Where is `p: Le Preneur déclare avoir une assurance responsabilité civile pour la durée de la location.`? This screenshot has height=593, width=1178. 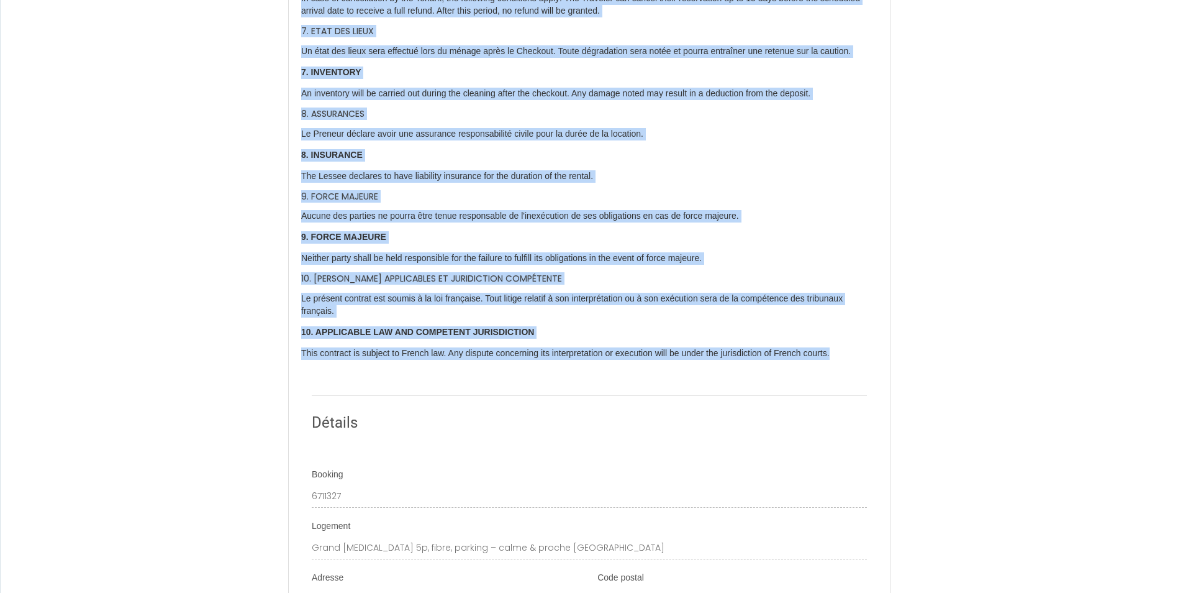 p: Le Preneur déclare avoir une assurance responsabilité civile pour la durée de la location. is located at coordinates (590, 134).